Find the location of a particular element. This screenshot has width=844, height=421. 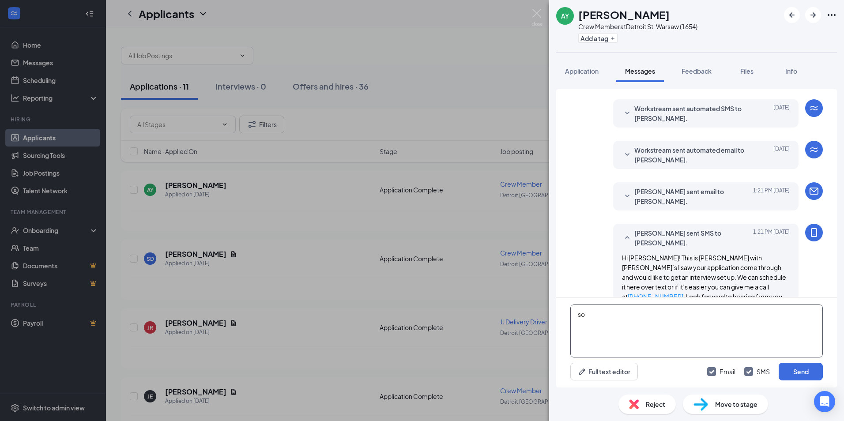

svg: Ellipses is located at coordinates (832, 15).